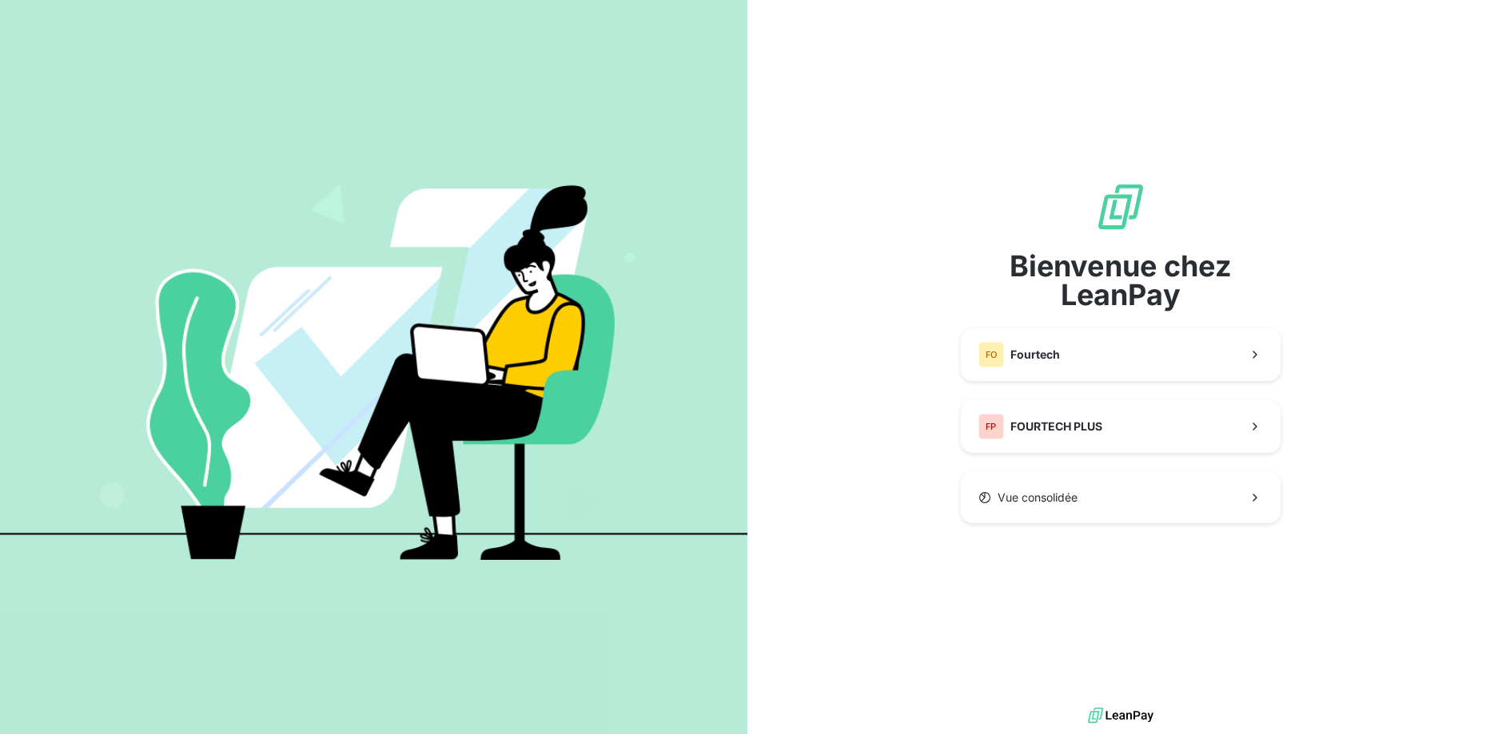  I want to click on button: FPFOURTECH PLUS, so click(1120, 427).